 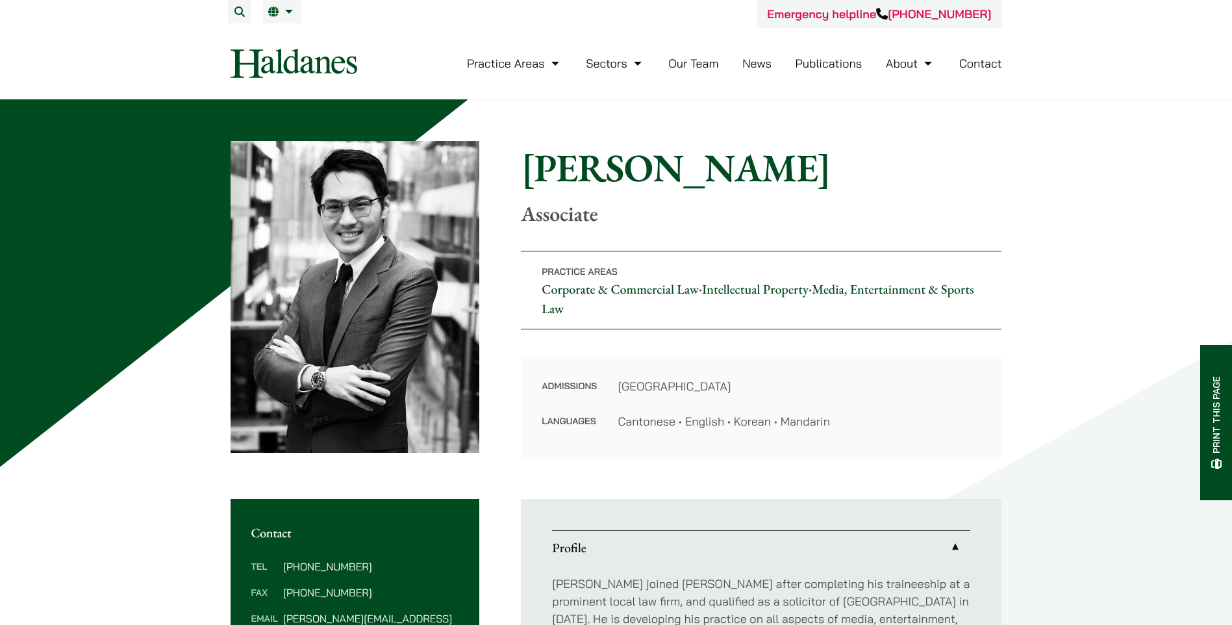 I want to click on dt: Languages, so click(x=569, y=421).